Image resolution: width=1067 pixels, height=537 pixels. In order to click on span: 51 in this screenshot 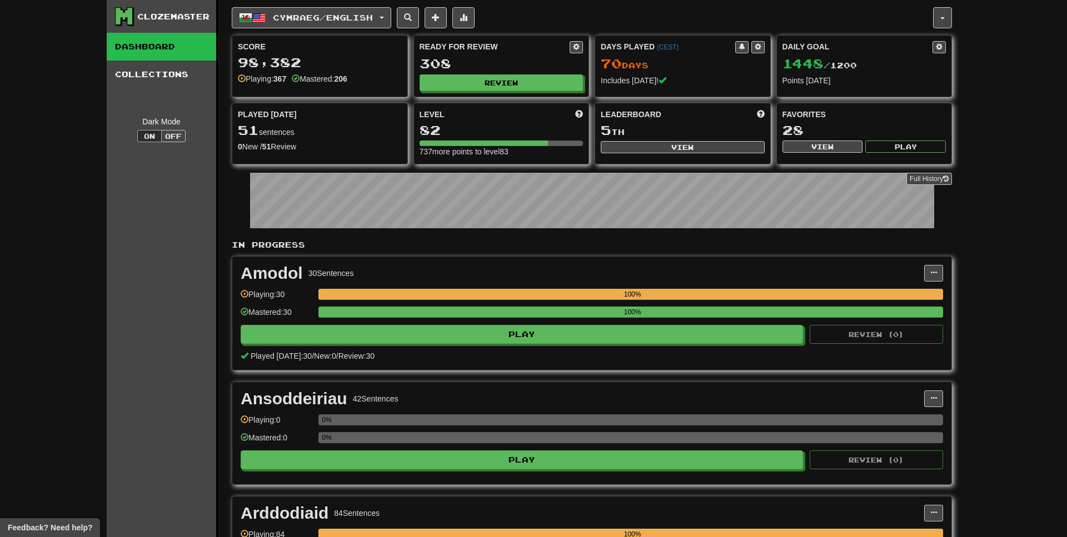, I will do `click(248, 130)`.